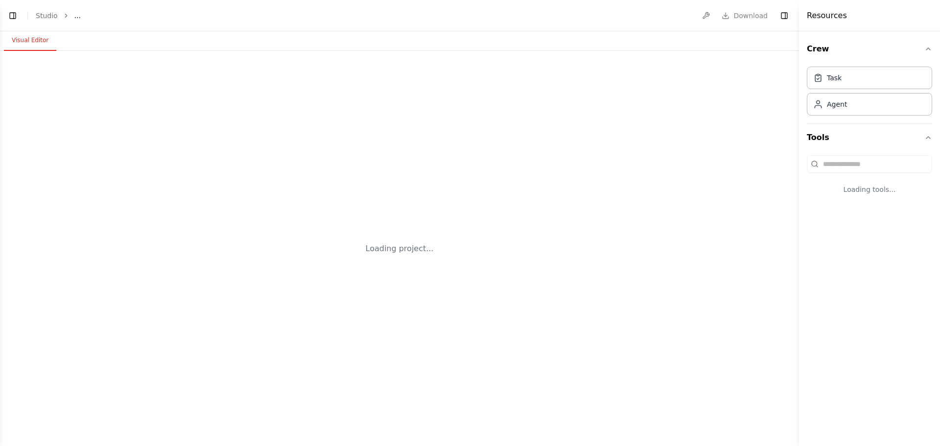  Describe the element at coordinates (30, 41) in the screenshot. I see `button: Visual Editor` at that location.